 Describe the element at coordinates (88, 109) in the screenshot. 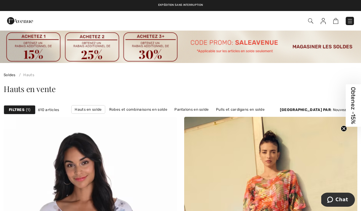

I see `a: Hauts en solde` at that location.